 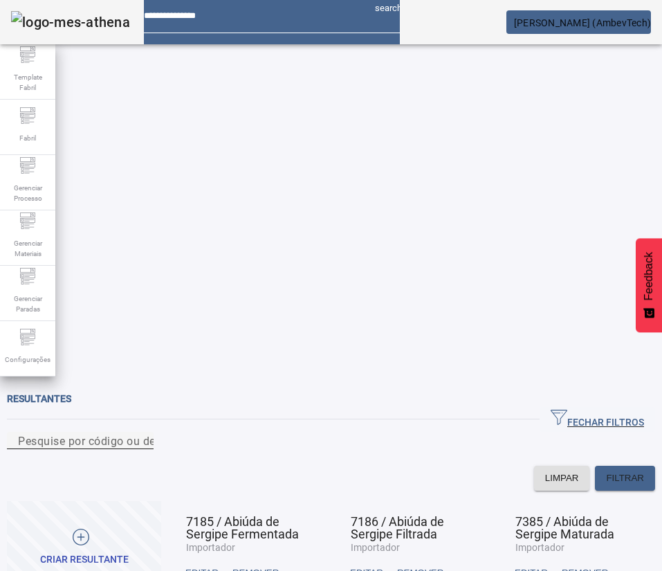 What do you see at coordinates (28, 138) in the screenshot?
I see `span: Fabril` at bounding box center [28, 138].